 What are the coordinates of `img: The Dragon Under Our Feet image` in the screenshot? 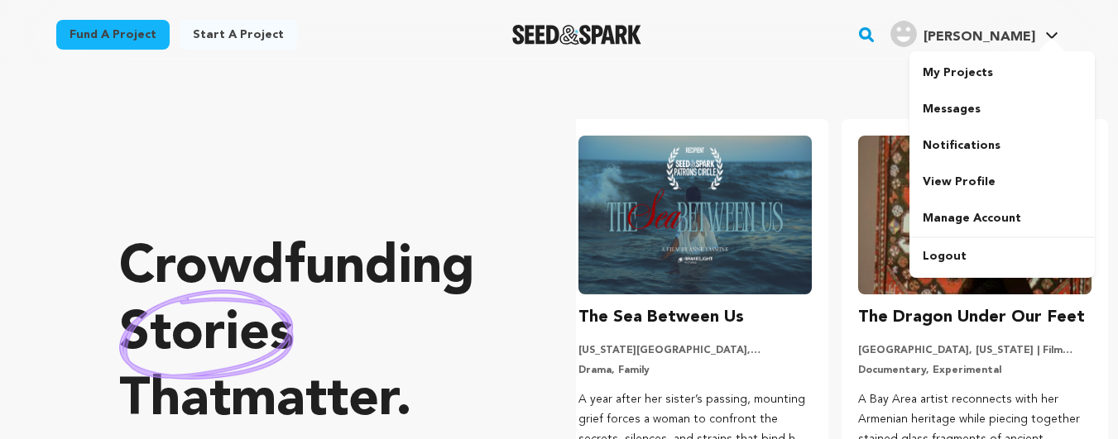 It's located at (975, 215).